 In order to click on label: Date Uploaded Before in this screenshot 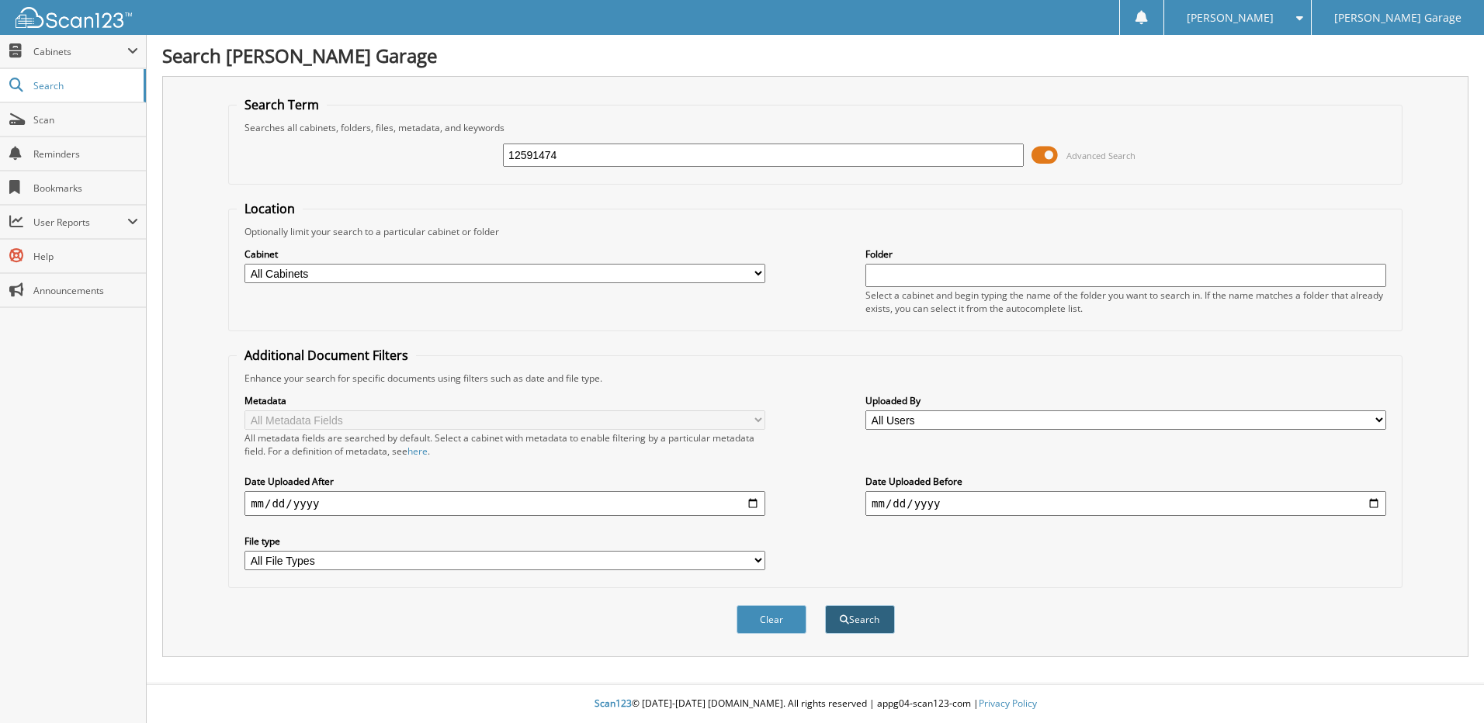, I will do `click(1125, 481)`.